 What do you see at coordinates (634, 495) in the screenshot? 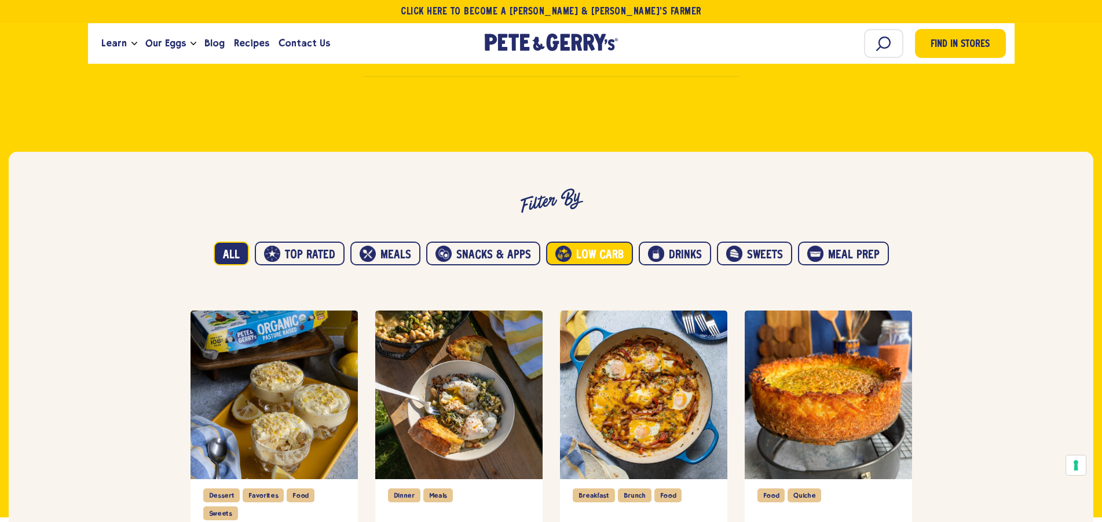
I see `div: Brunch` at bounding box center [634, 495].